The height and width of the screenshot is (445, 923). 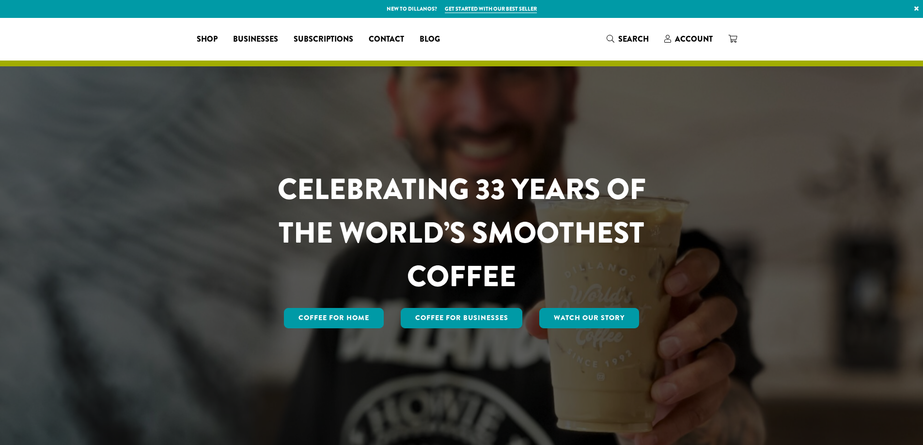 What do you see at coordinates (334, 318) in the screenshot?
I see `a: Coffee for Home` at bounding box center [334, 318].